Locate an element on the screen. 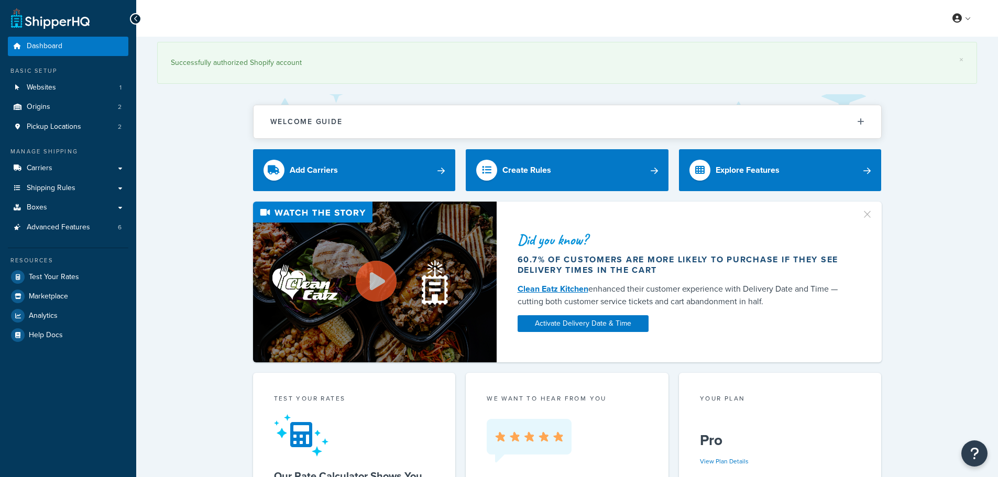 This screenshot has width=998, height=477. a: Advanced Features6 is located at coordinates (68, 227).